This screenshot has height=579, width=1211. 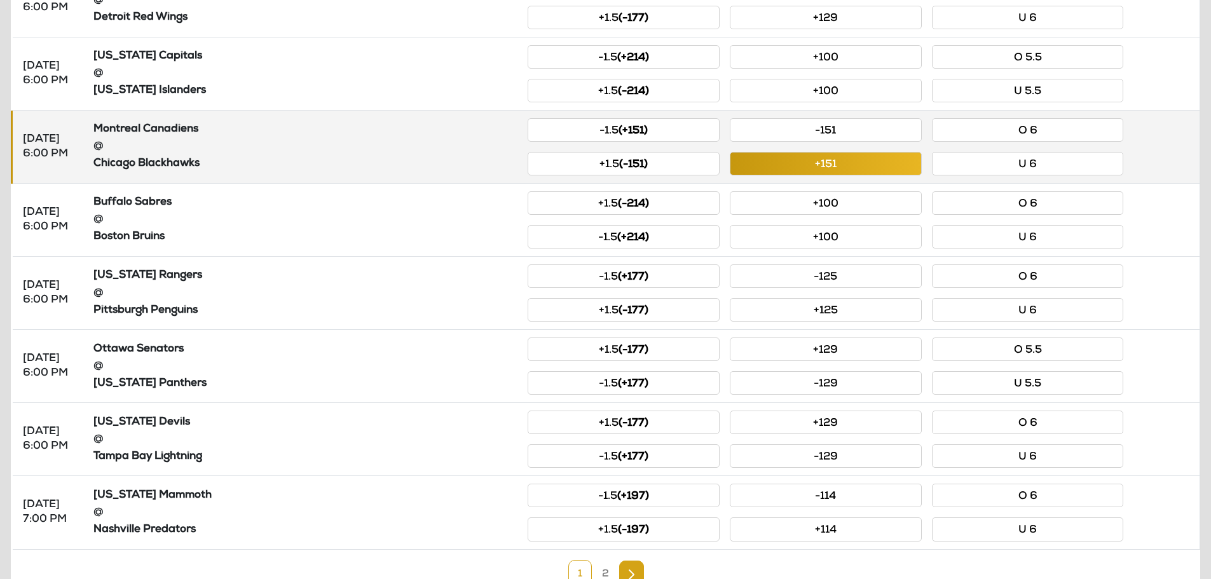 I want to click on strong: Ottawa Senators, so click(x=139, y=349).